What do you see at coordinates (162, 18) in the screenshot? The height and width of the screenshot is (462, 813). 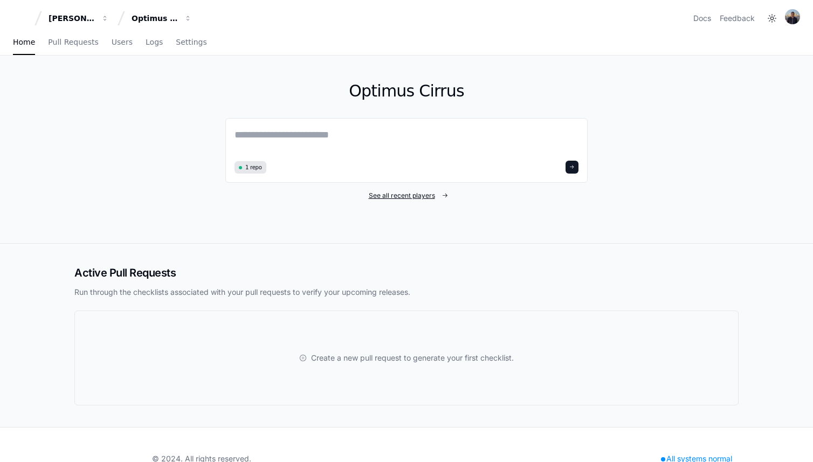 I see `button: Optimus Cirrus` at bounding box center [162, 18].